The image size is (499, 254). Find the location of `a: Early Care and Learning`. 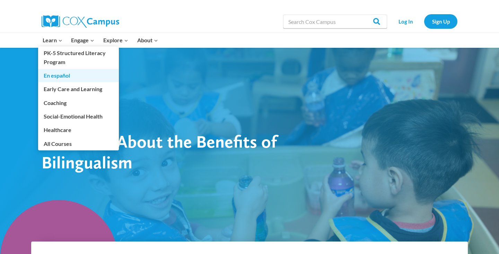

a: Early Care and Learning is located at coordinates (78, 89).